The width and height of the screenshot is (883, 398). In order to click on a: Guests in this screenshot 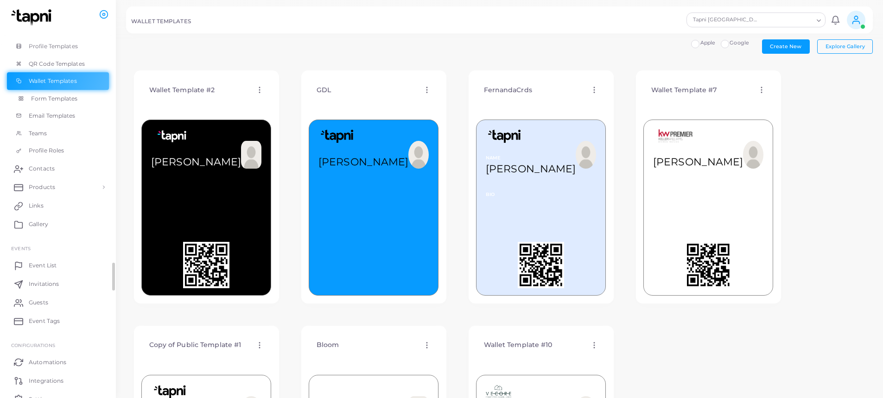, I will do `click(58, 303)`.